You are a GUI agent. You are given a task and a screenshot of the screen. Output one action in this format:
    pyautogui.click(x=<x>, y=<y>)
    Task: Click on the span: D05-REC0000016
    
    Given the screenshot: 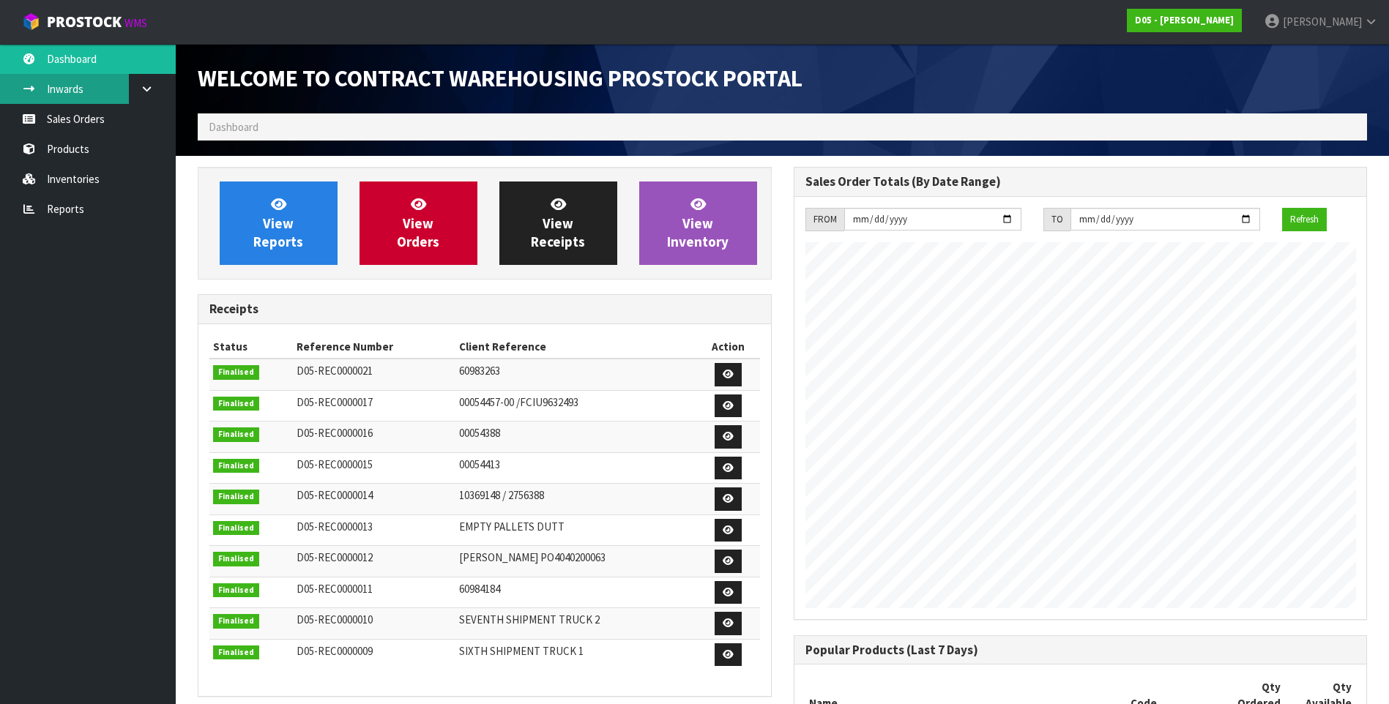 What is the action you would take?
    pyautogui.click(x=335, y=433)
    